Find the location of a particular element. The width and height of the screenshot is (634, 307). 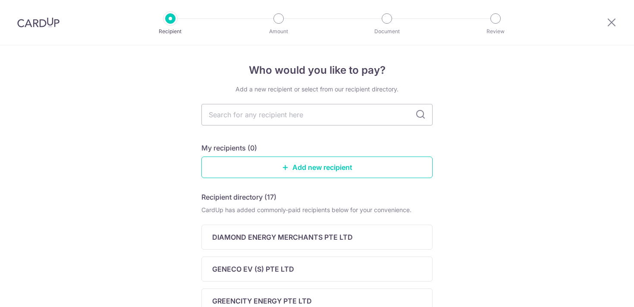

div: CardUp has added commonly-paid recipients below for your convenience. is located at coordinates (317, 210).